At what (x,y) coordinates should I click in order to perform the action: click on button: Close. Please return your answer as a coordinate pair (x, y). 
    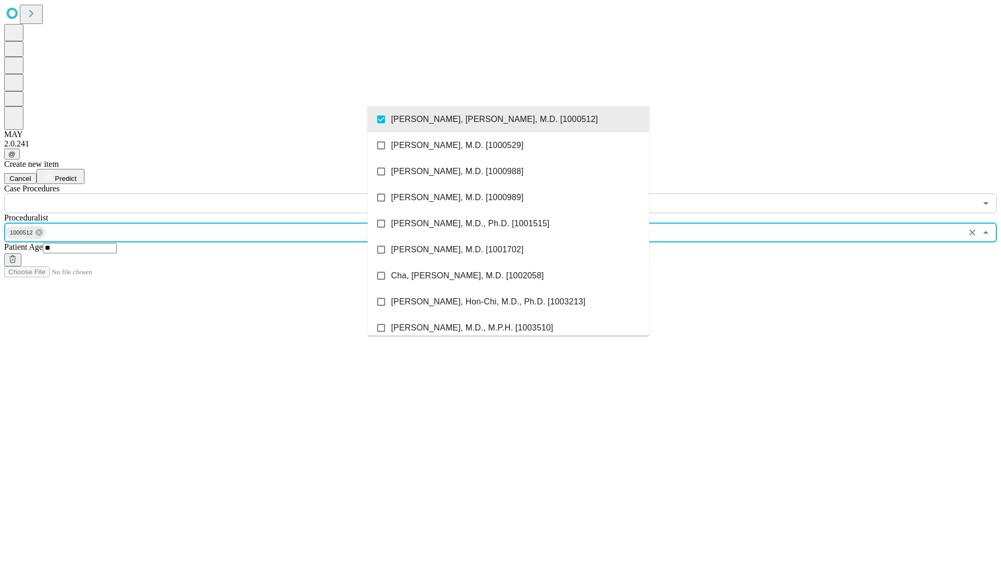
    Looking at the image, I should click on (986, 233).